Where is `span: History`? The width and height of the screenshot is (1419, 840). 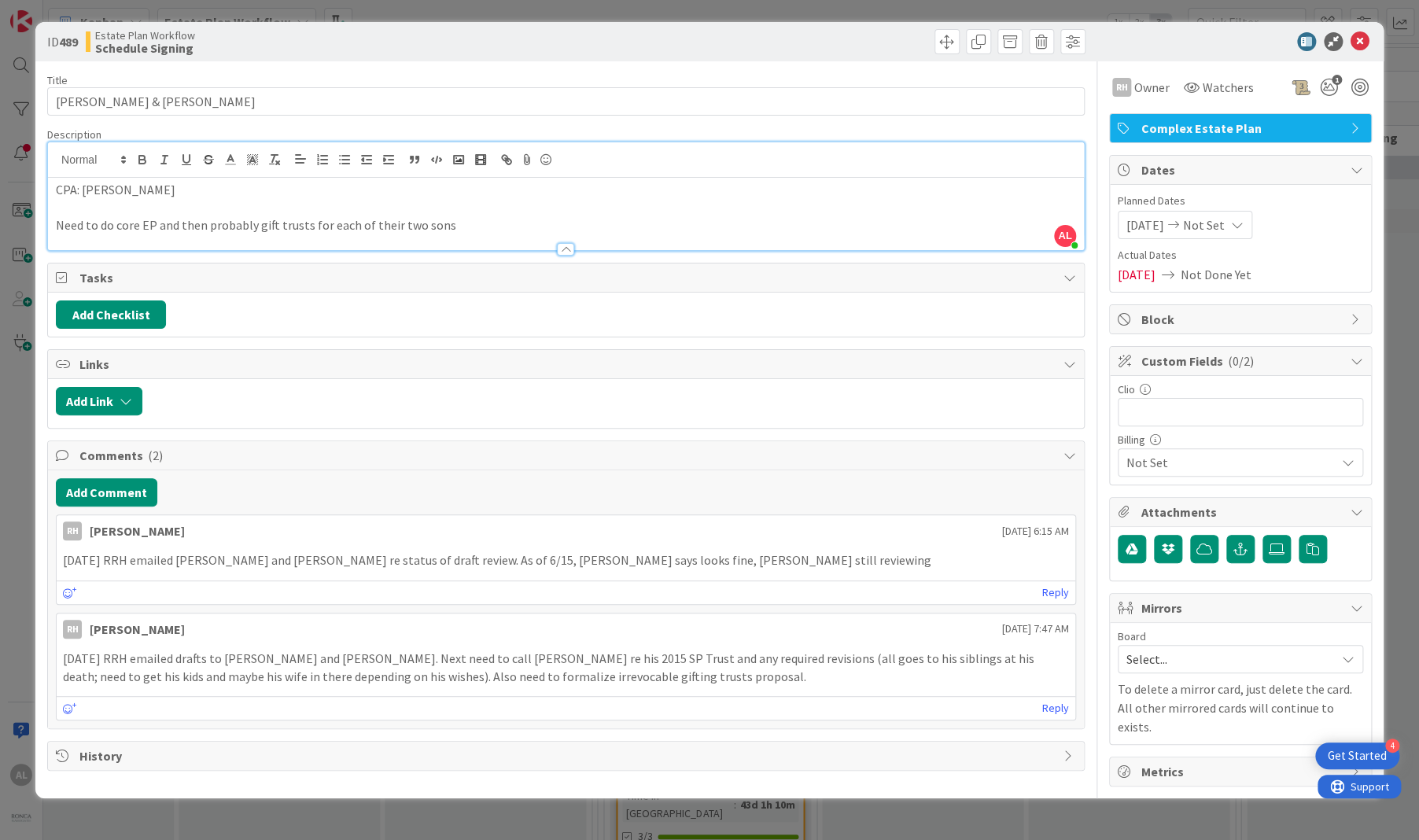
span: History is located at coordinates (568, 755).